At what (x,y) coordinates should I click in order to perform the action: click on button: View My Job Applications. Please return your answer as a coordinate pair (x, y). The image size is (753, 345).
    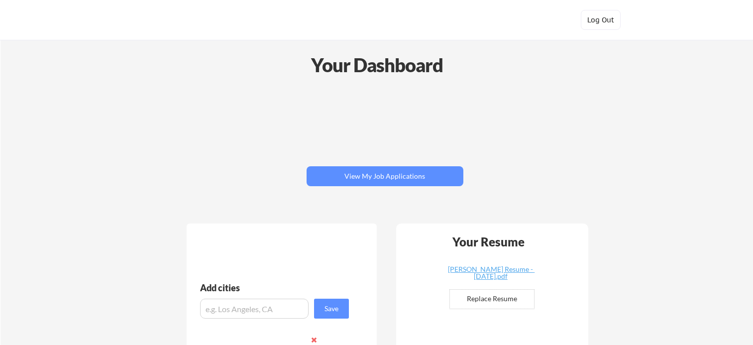
    Looking at the image, I should click on (385, 176).